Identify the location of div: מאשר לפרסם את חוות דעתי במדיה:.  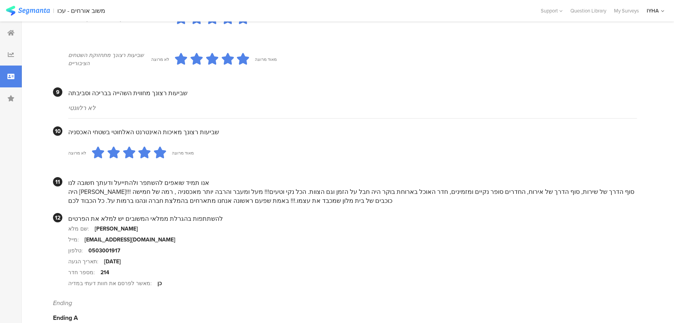
(113, 283).